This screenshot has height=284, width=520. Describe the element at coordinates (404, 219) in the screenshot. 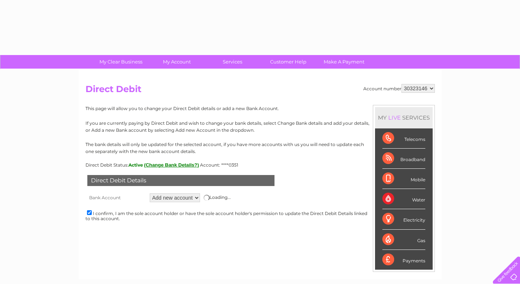

I see `div: Electricity` at that location.